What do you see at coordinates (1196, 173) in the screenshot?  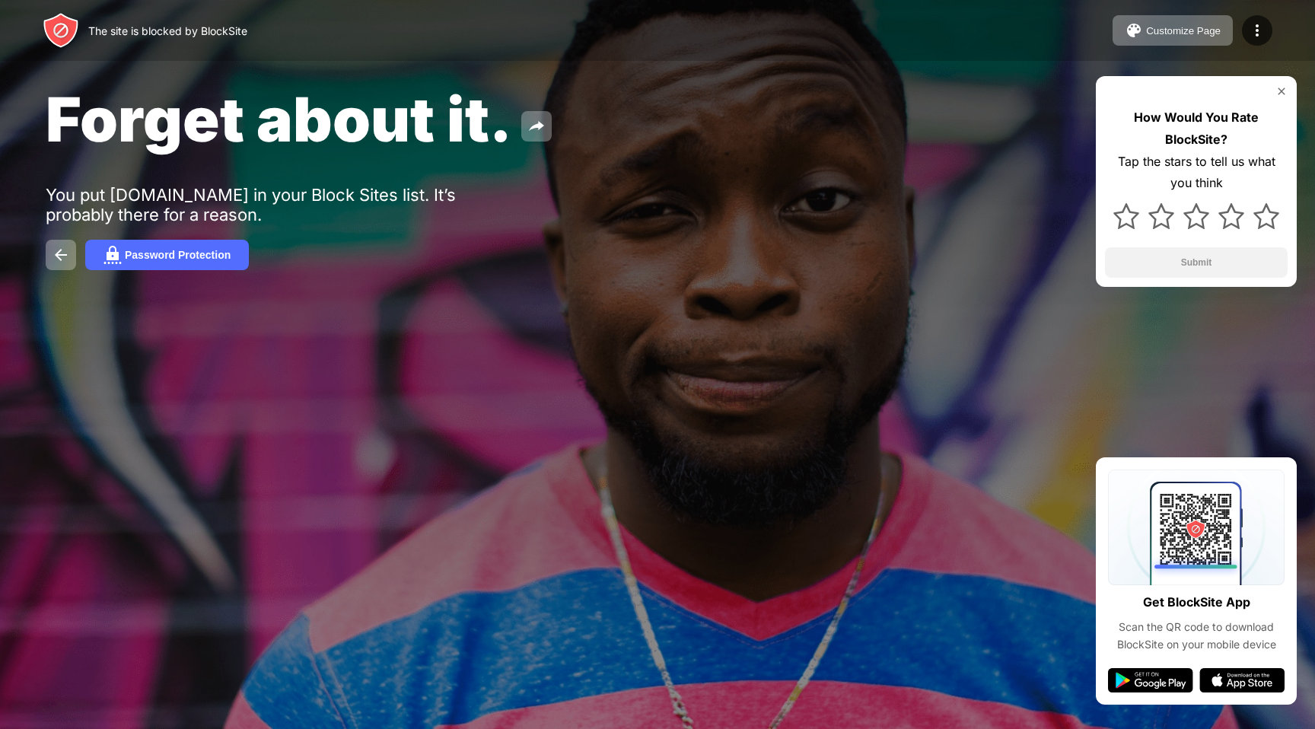 I see `div: Tap the stars to tell us what you think` at bounding box center [1196, 173].